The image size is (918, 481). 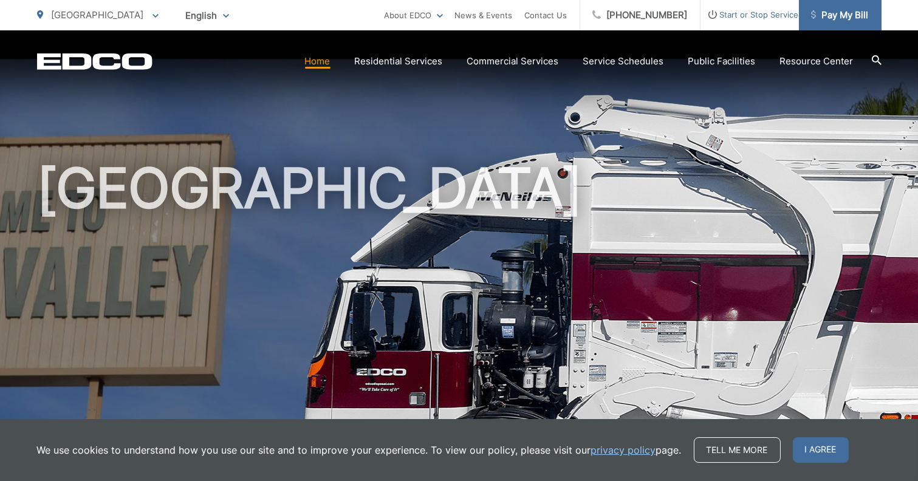 What do you see at coordinates (722, 61) in the screenshot?
I see `a: Public Facilities` at bounding box center [722, 61].